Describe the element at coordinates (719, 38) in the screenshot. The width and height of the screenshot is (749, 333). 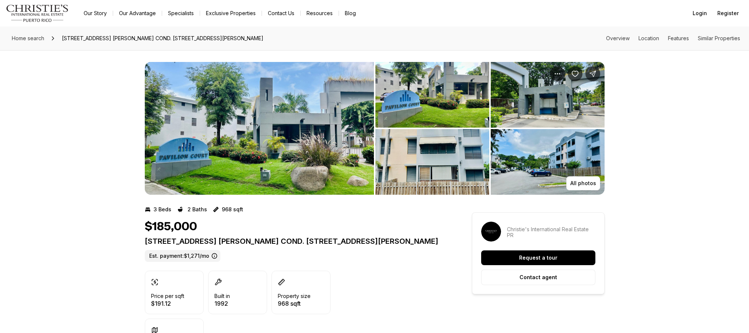
I see `a: Skip to: Similar Properties` at that location.